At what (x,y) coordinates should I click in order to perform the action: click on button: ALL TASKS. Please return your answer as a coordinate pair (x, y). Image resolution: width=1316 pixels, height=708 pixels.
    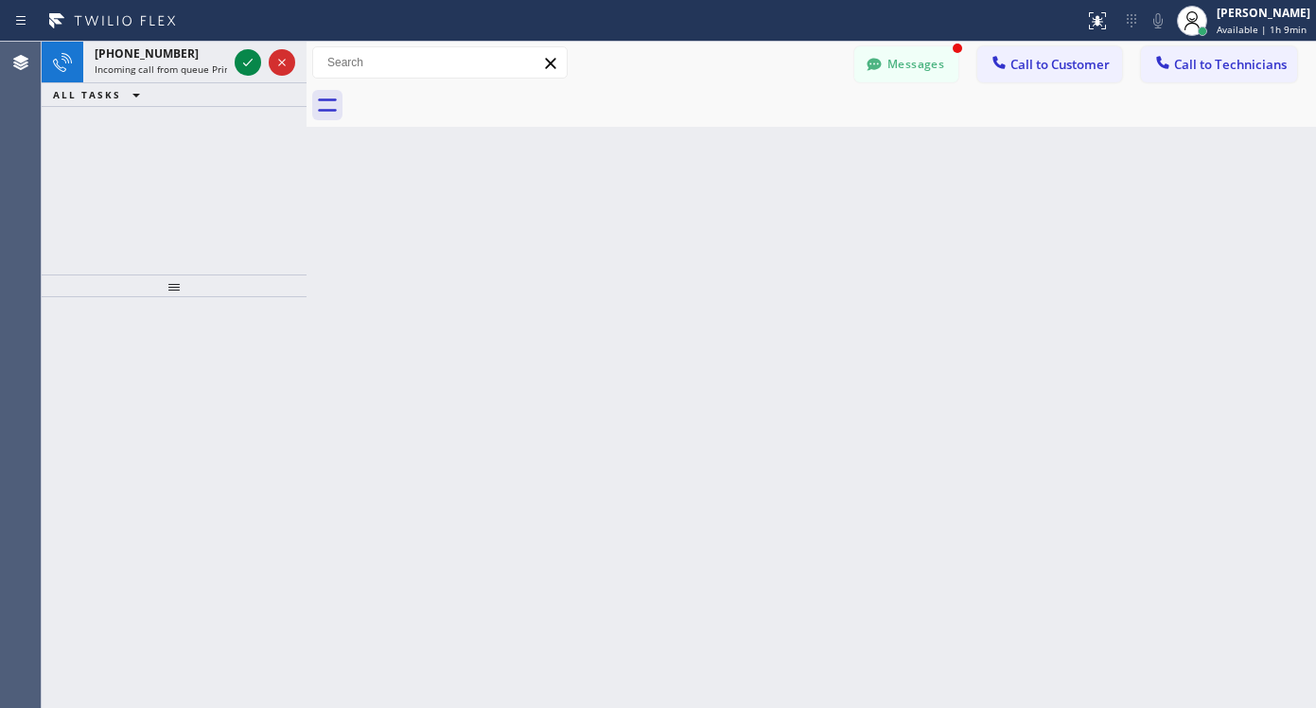
    Looking at the image, I should click on (100, 95).